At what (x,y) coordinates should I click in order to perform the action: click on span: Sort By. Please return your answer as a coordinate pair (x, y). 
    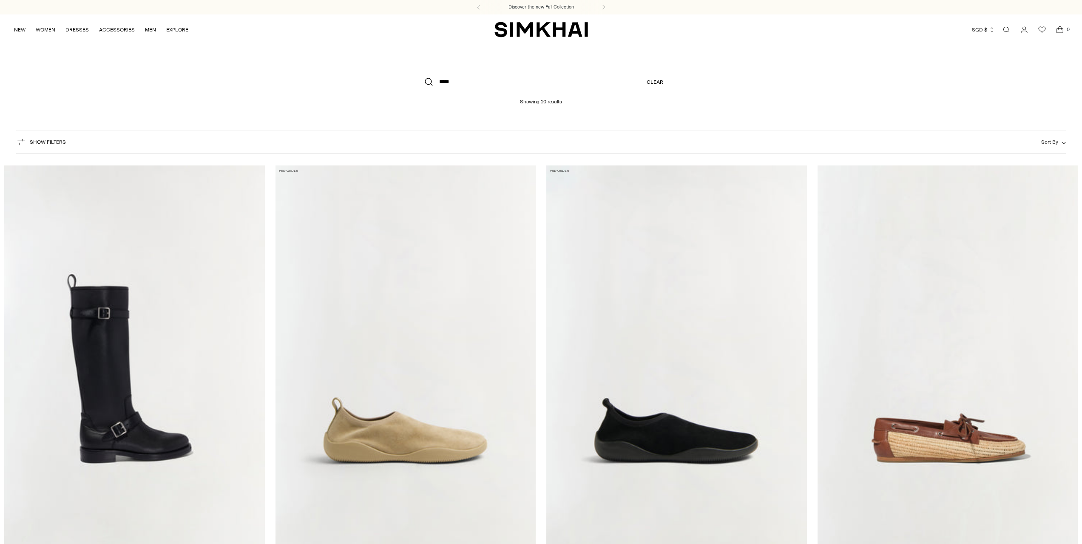
    Looking at the image, I should click on (1049, 142).